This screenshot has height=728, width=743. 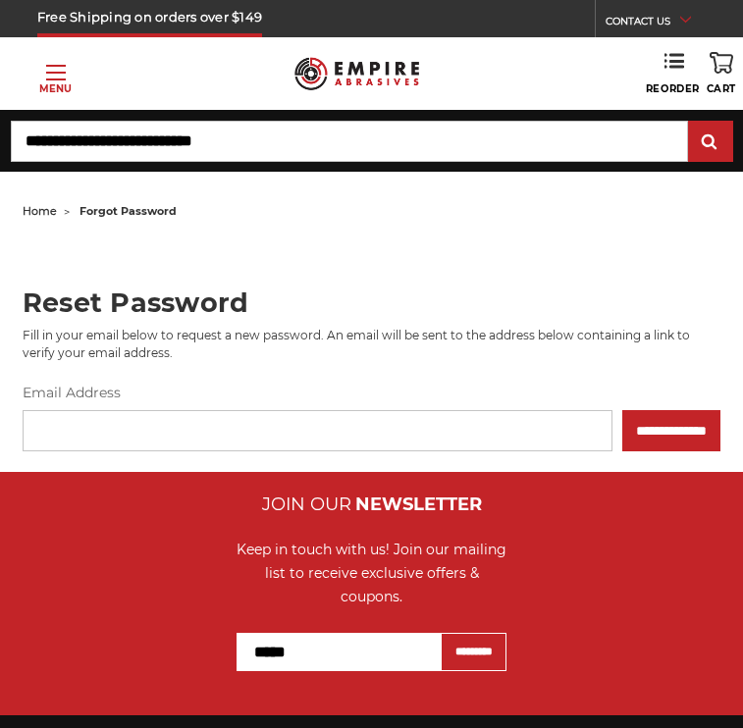 I want to click on span: Toggle menu, so click(x=56, y=73).